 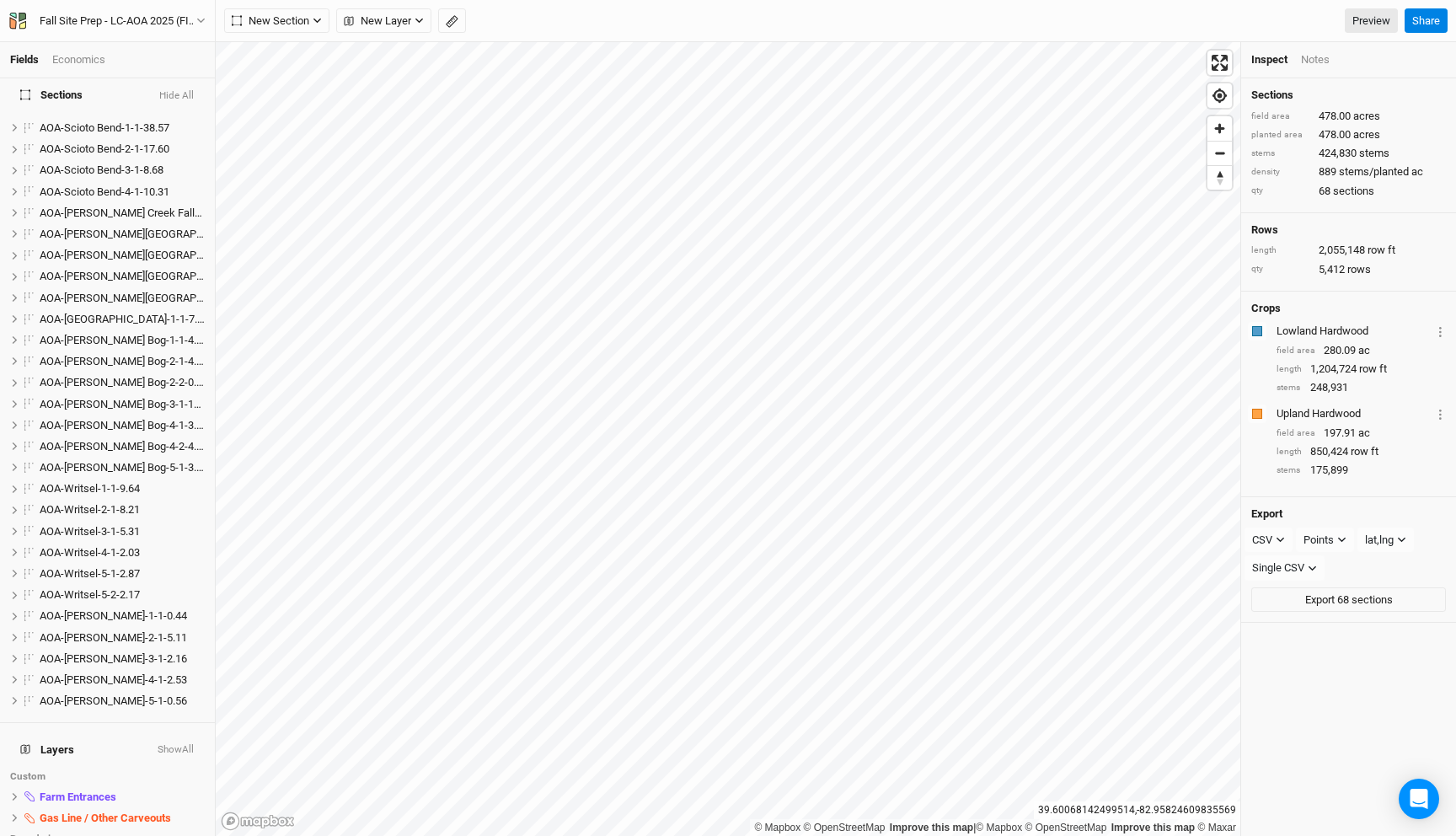 I want to click on div: AOA-Writsel-4-1-2.03, so click(x=122, y=553).